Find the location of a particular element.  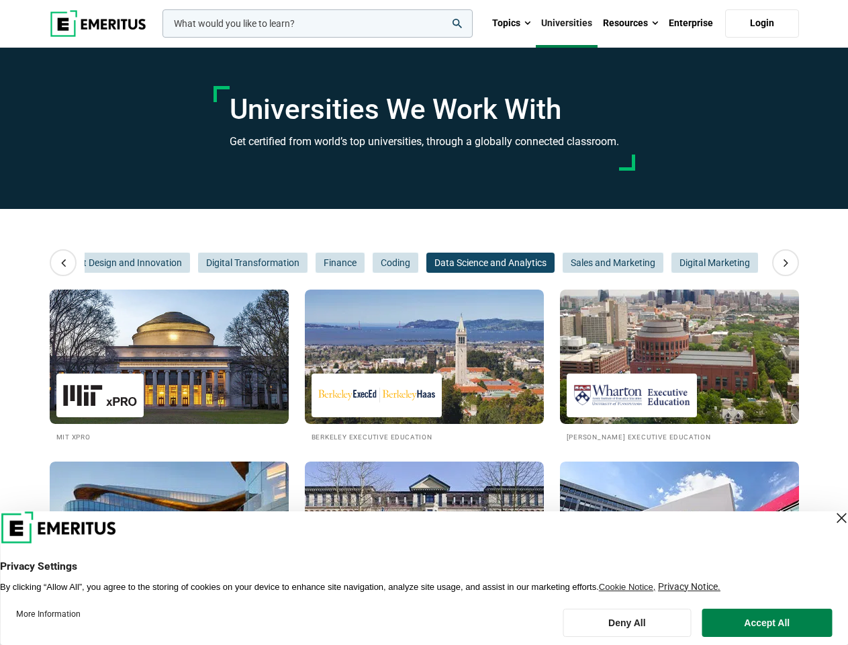

span: Coding is located at coordinates (396, 263).